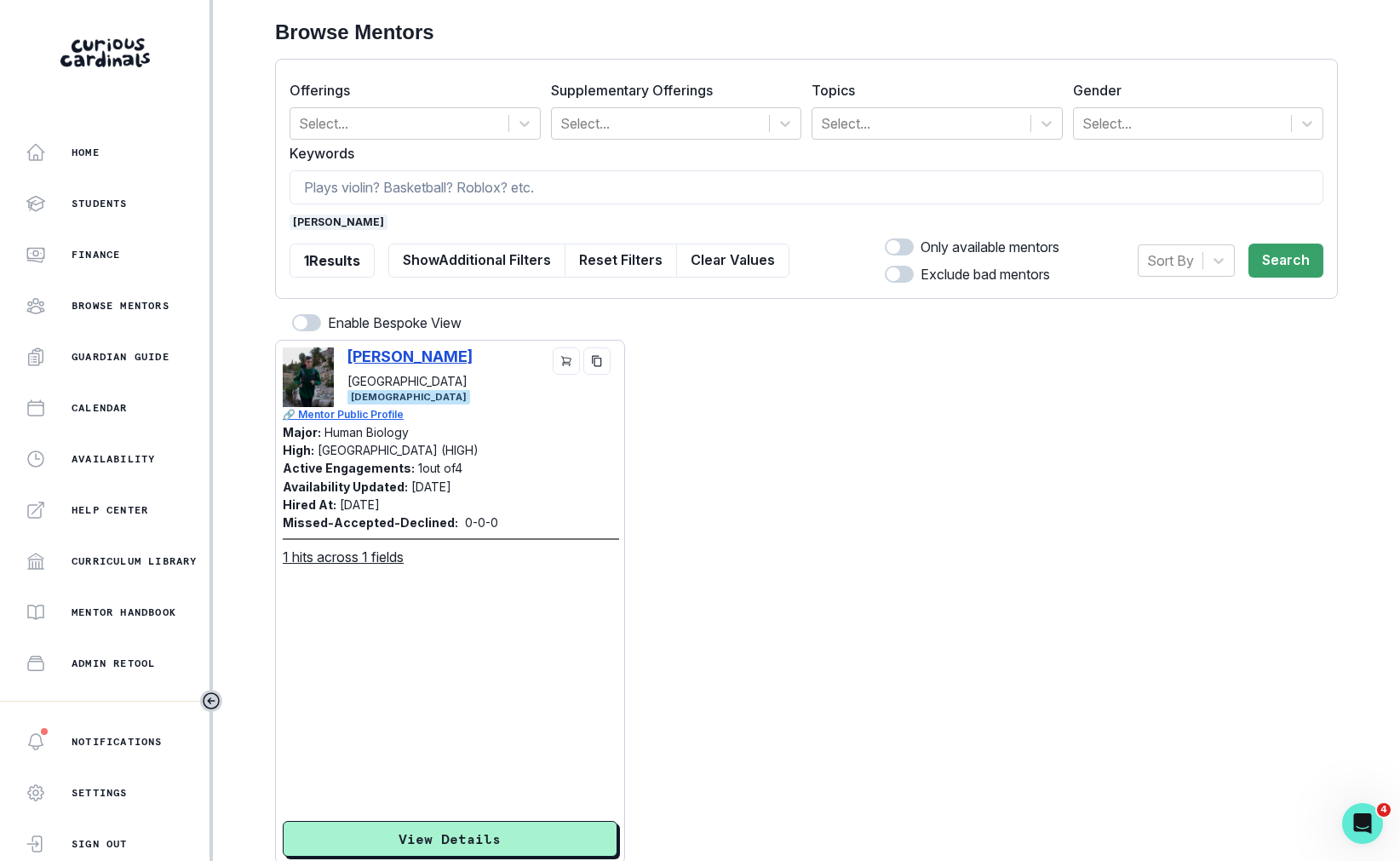 This screenshot has width=1400, height=861. I want to click on p: 0 - 0 - 0, so click(481, 522).